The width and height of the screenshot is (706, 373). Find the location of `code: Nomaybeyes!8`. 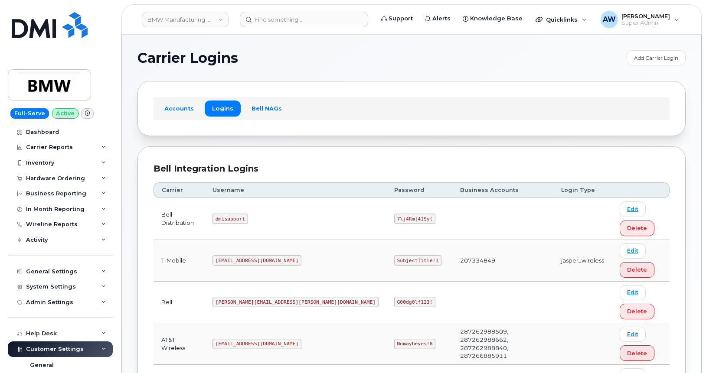

code: Nomaybeyes!8 is located at coordinates (414, 344).